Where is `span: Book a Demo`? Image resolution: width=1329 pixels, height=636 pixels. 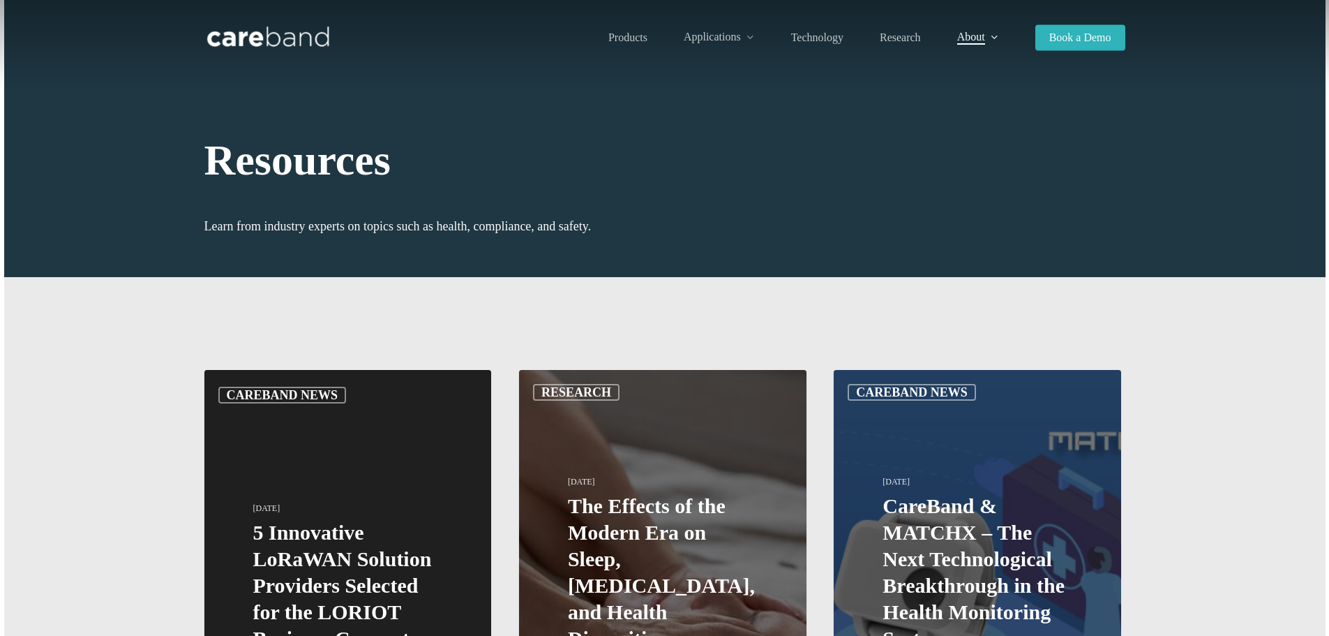
span: Book a Demo is located at coordinates (1080, 37).